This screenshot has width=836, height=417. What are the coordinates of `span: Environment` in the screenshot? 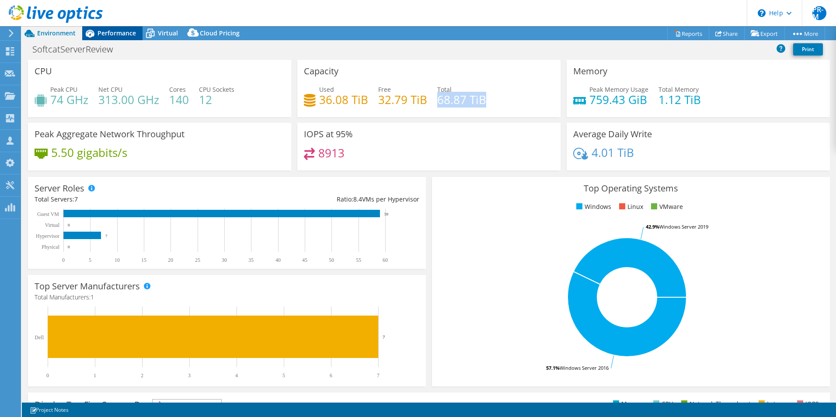 It's located at (56, 33).